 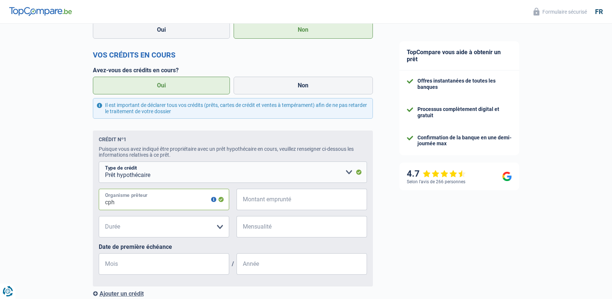 What do you see at coordinates (436, 182) in the screenshot?
I see `div: Selon l’avis de 266 personnes` at bounding box center [436, 182].